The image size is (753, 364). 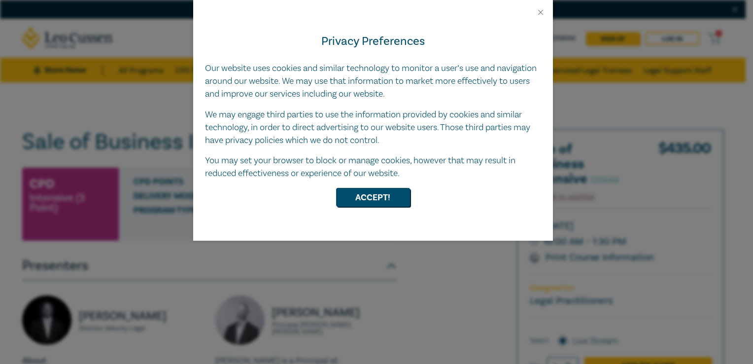 I want to click on h4: Privacy Preferences, so click(x=373, y=41).